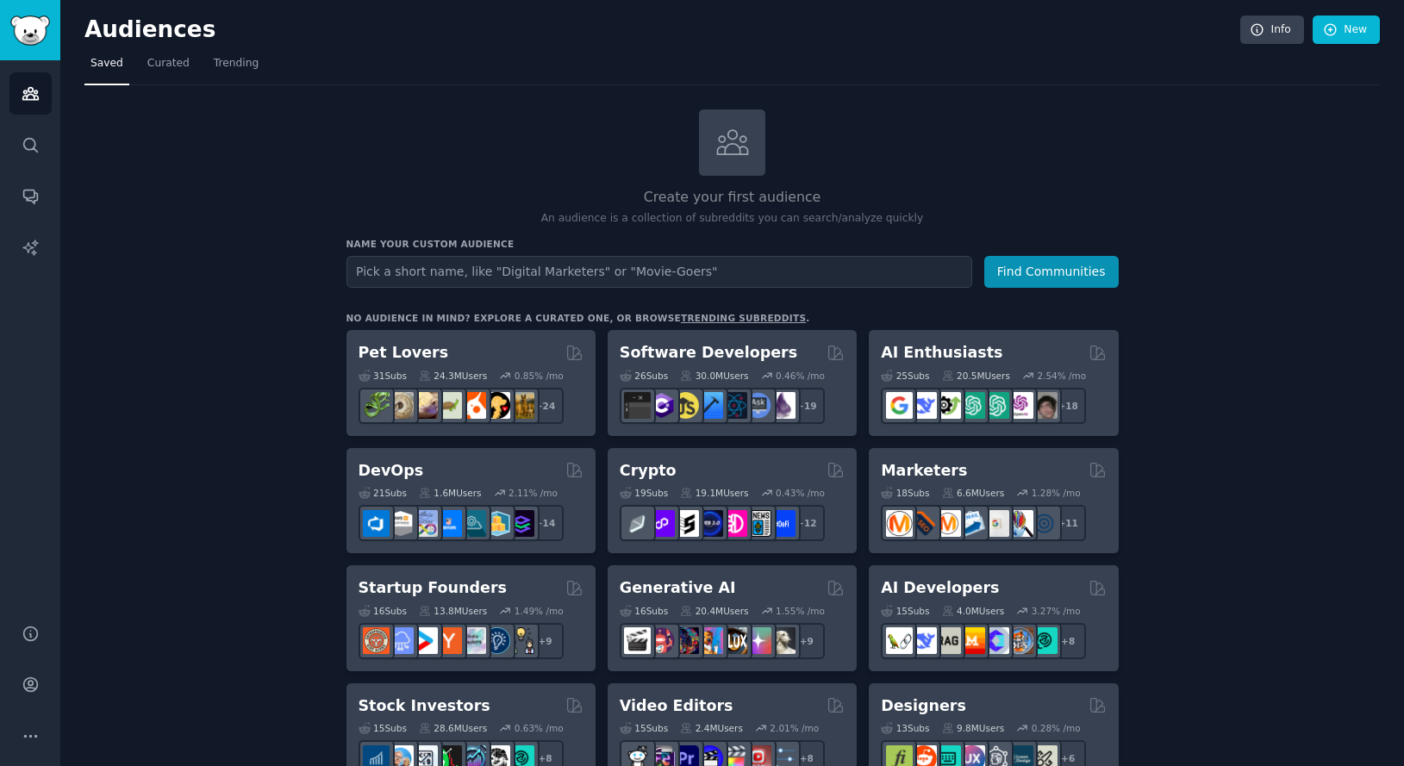  Describe the element at coordinates (734, 523) in the screenshot. I see `img: defiblockchain` at that location.